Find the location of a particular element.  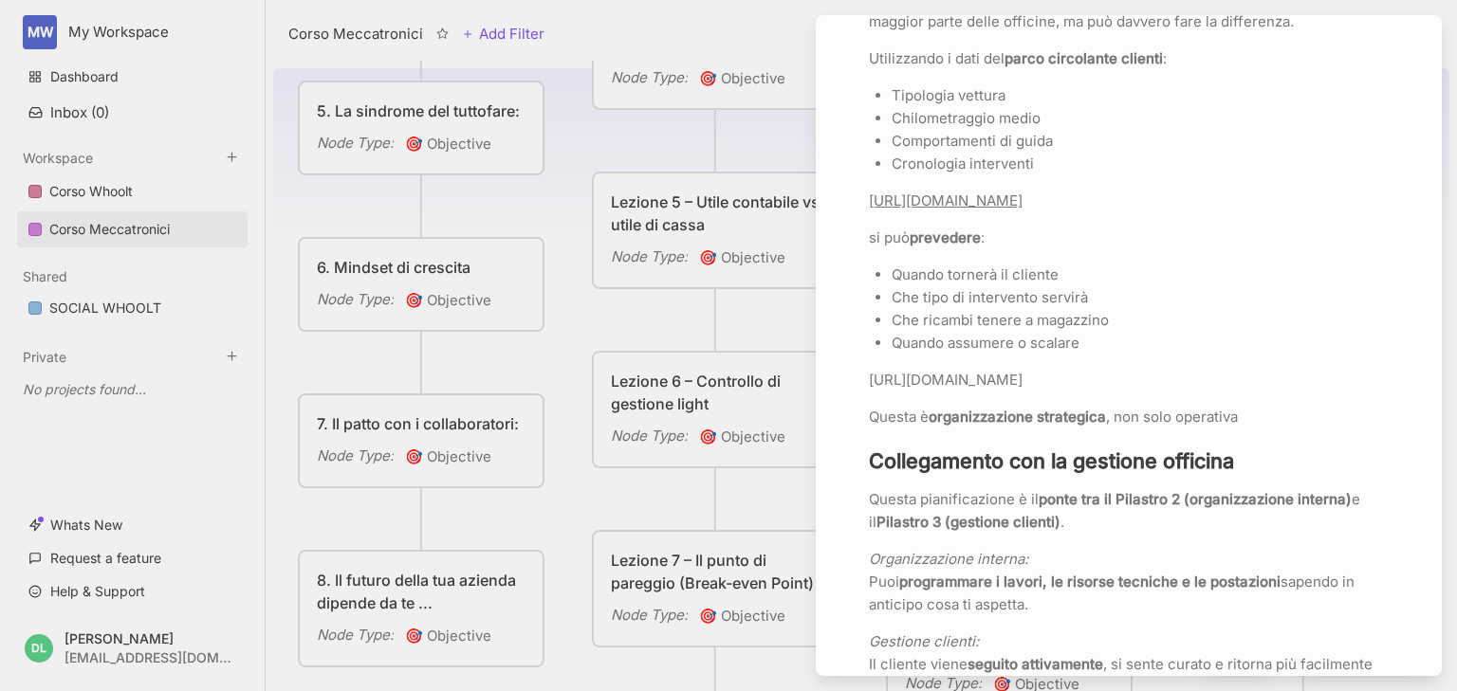

p: si può : is located at coordinates (1129, 238).